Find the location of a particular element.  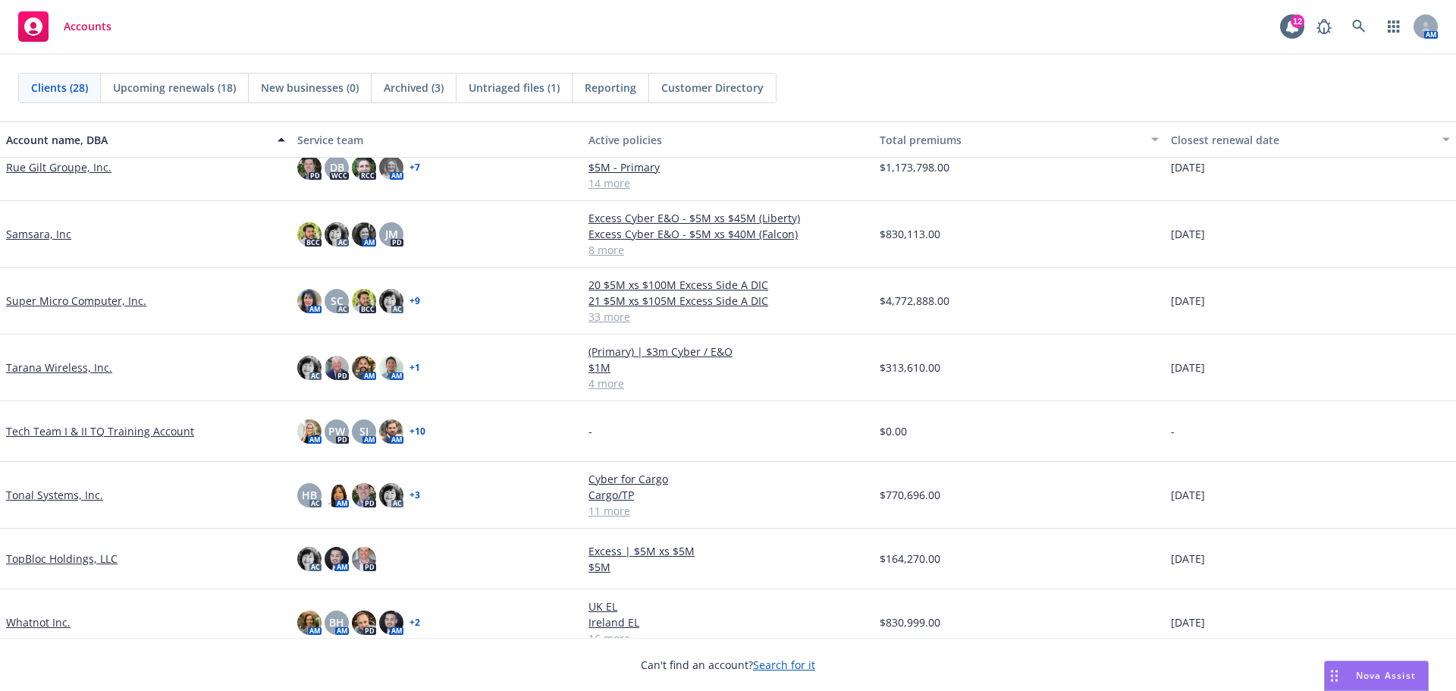

span: $770,696.00 is located at coordinates (910, 494).